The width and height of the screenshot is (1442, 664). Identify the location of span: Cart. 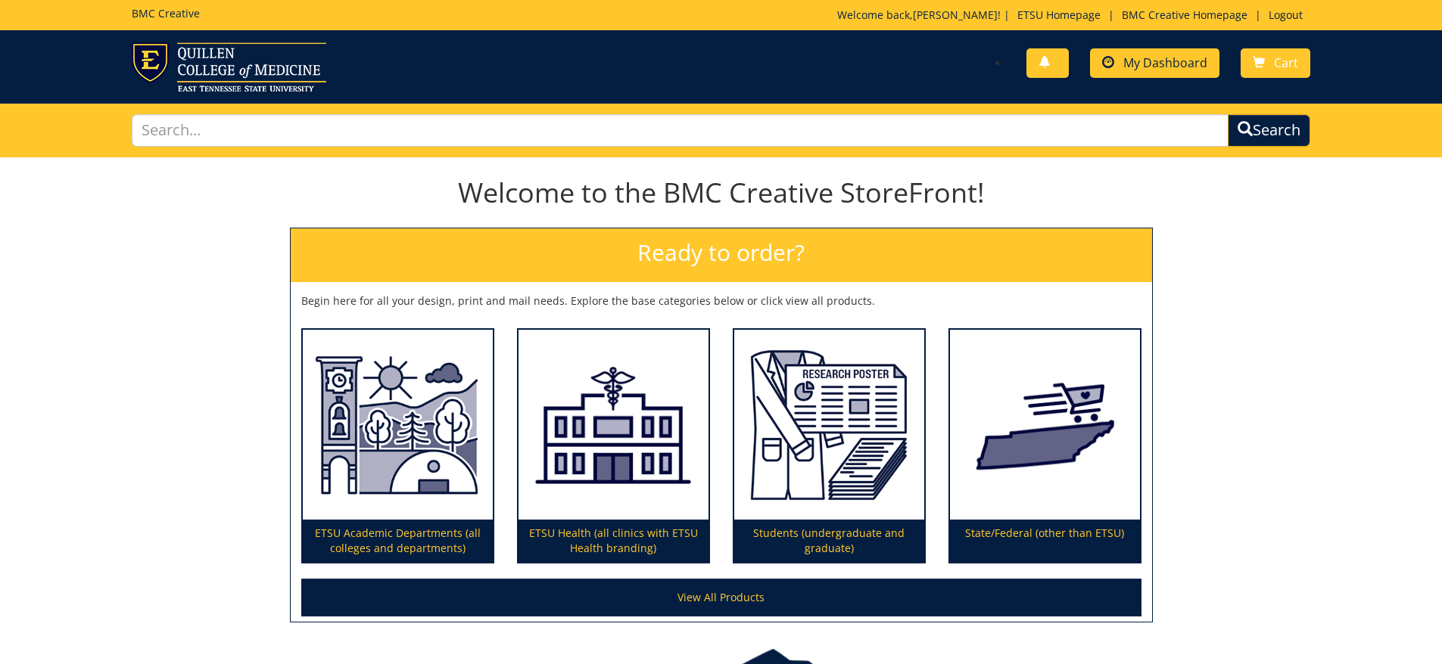
(1286, 63).